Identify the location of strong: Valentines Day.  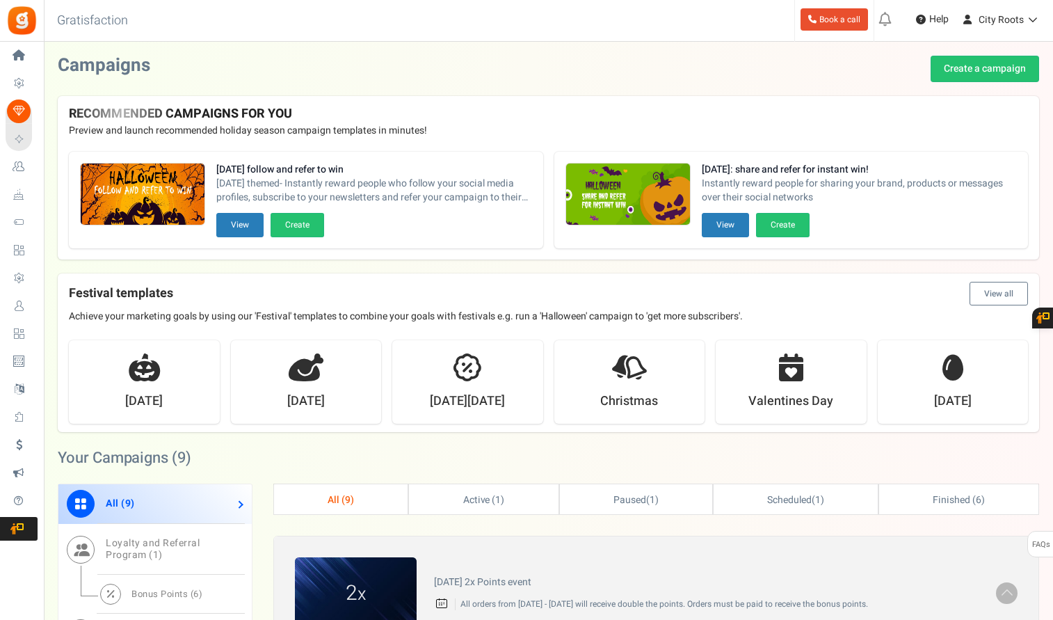
(791, 401).